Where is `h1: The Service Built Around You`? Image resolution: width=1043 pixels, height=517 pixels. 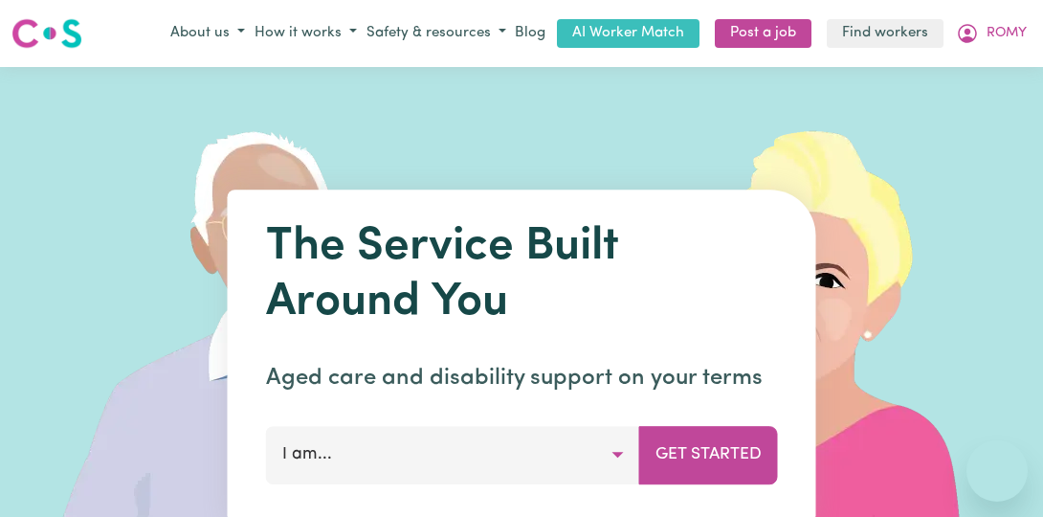 h1: The Service Built Around You is located at coordinates (522, 275).